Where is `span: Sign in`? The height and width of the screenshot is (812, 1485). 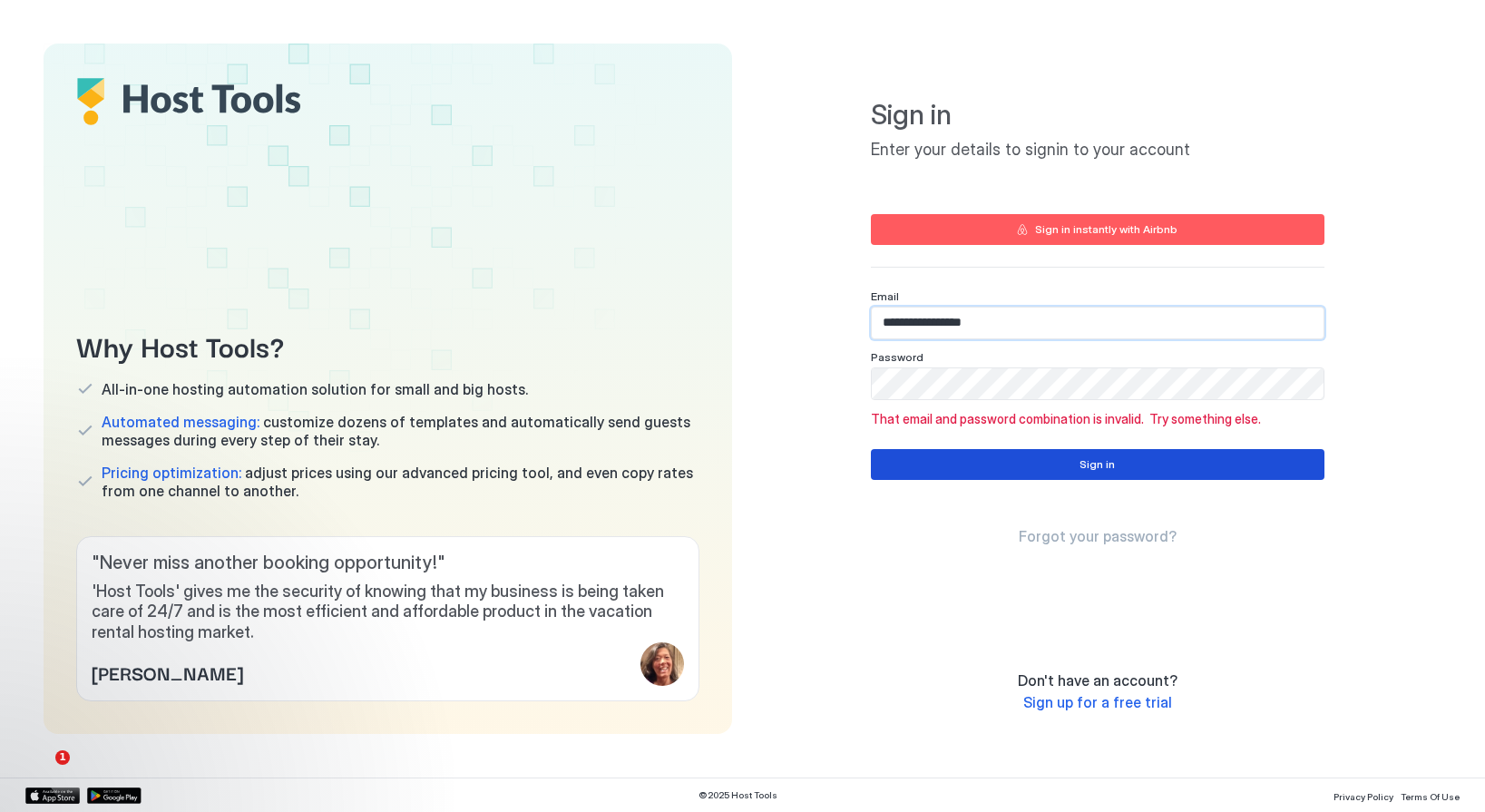 span: Sign in is located at coordinates (1097, 115).